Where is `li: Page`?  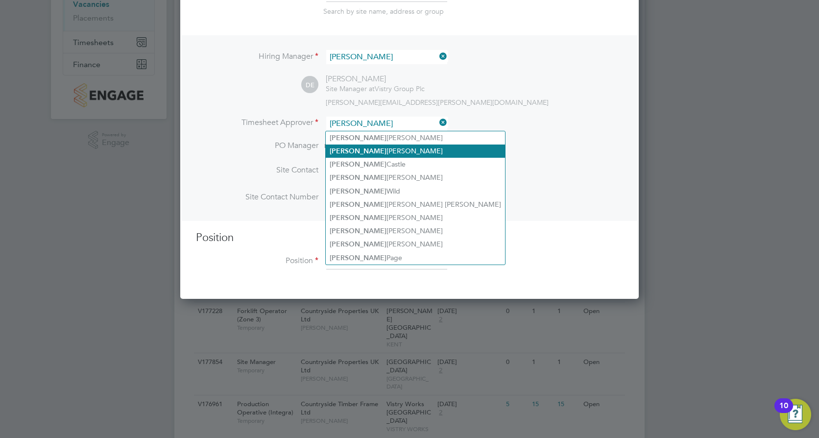 li: Page is located at coordinates (416, 258).